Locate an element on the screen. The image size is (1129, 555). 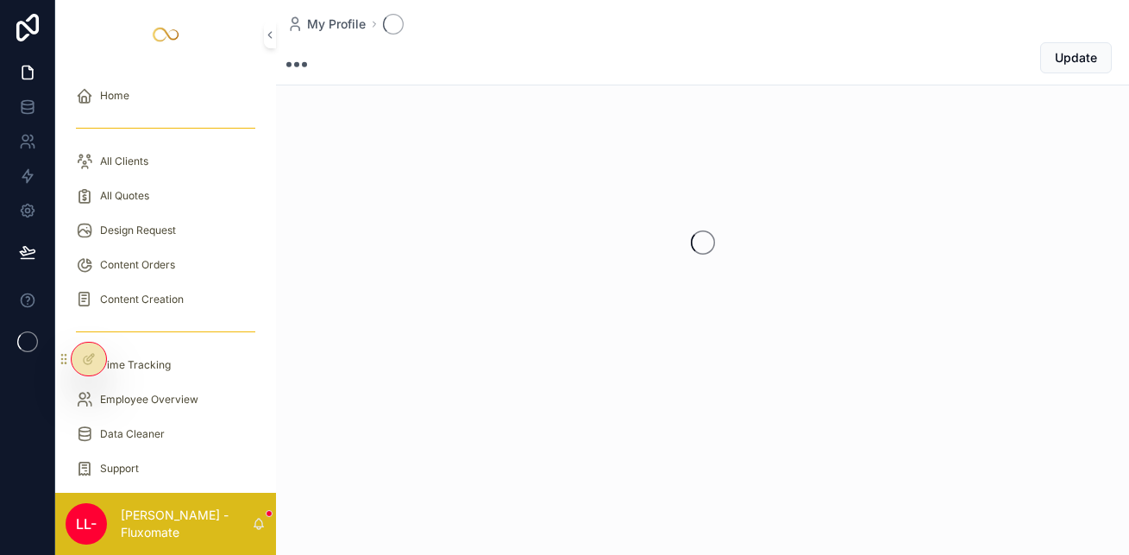
a: All Quotes is located at coordinates (166, 196).